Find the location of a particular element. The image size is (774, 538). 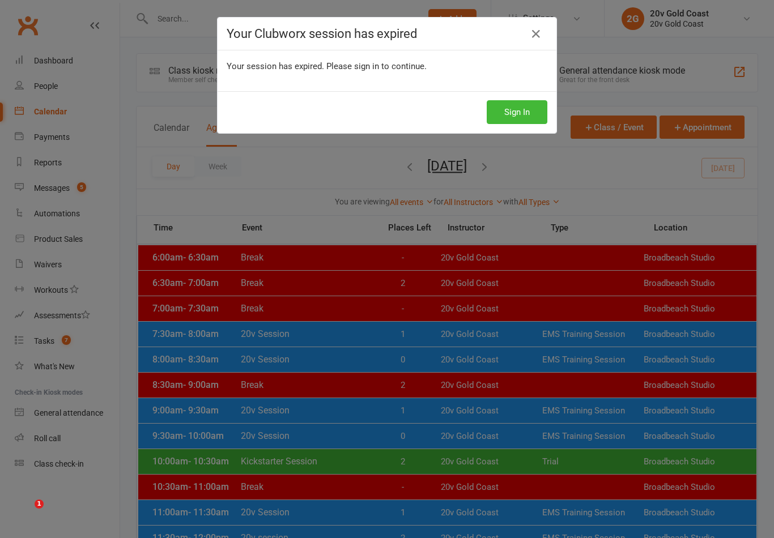

a: Close is located at coordinates (536, 34).